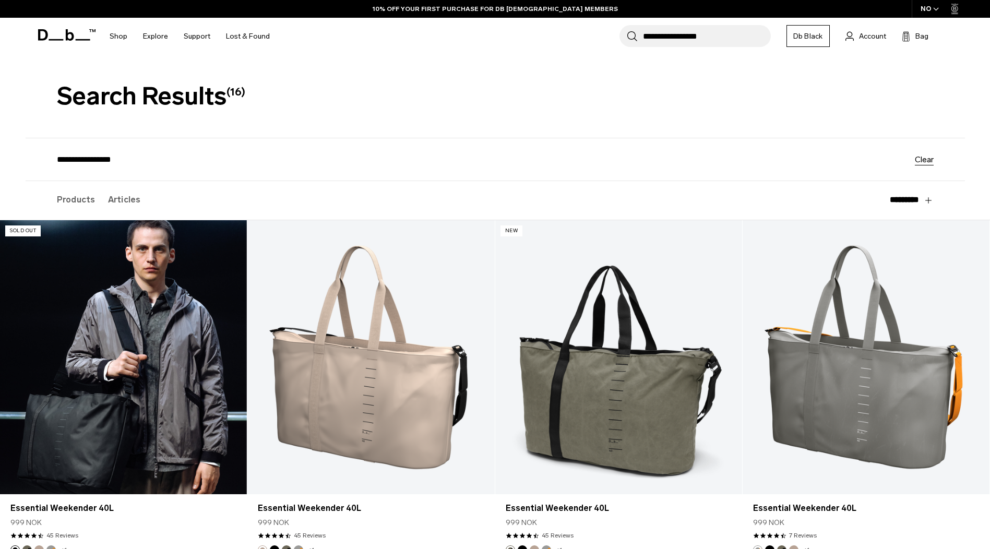 The image size is (990, 549). Describe the element at coordinates (151, 96) in the screenshot. I see `span: Search Results` at that location.